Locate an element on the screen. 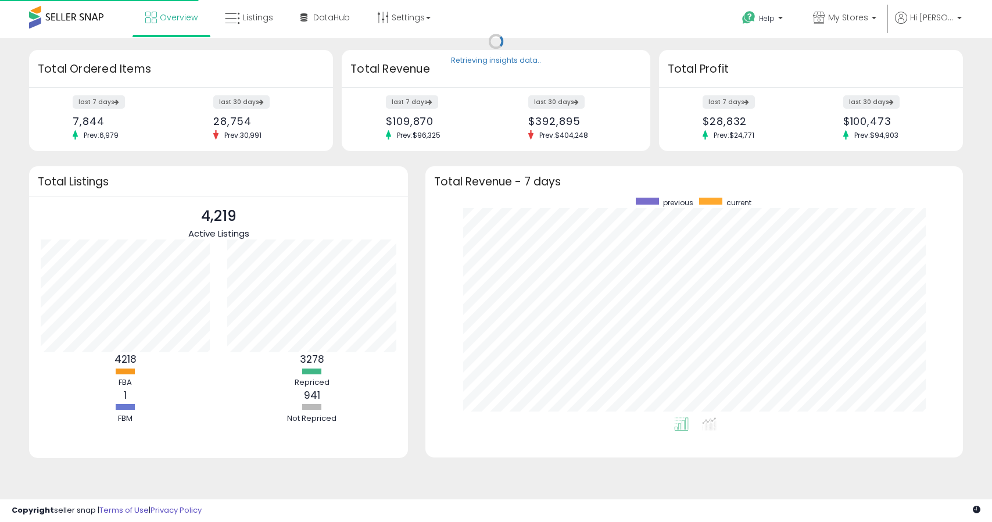  a: Terms of Use is located at coordinates (124, 510).